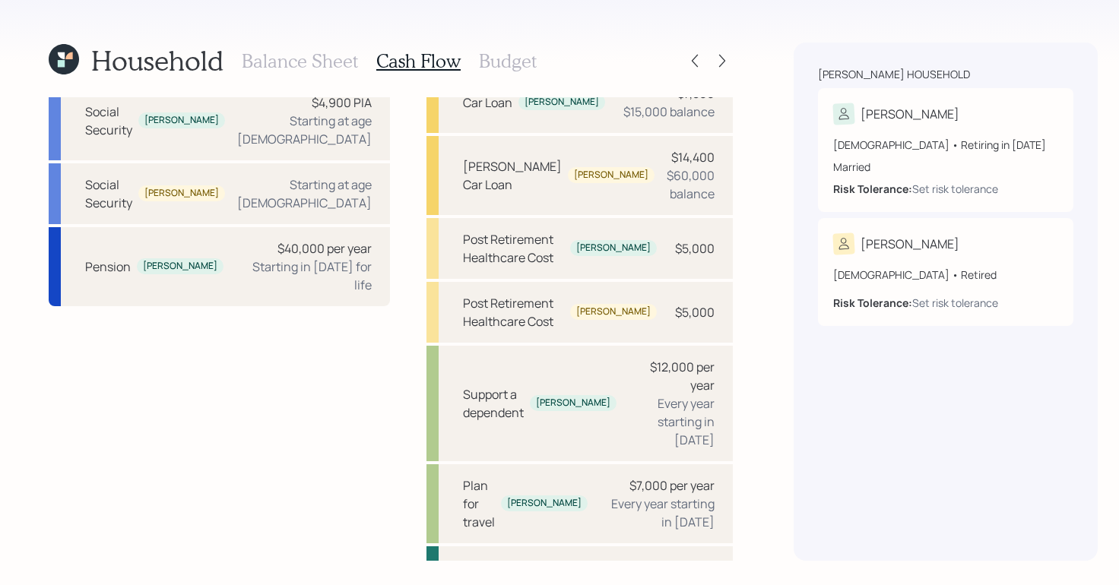  I want to click on div: $14,400, so click(692, 157).